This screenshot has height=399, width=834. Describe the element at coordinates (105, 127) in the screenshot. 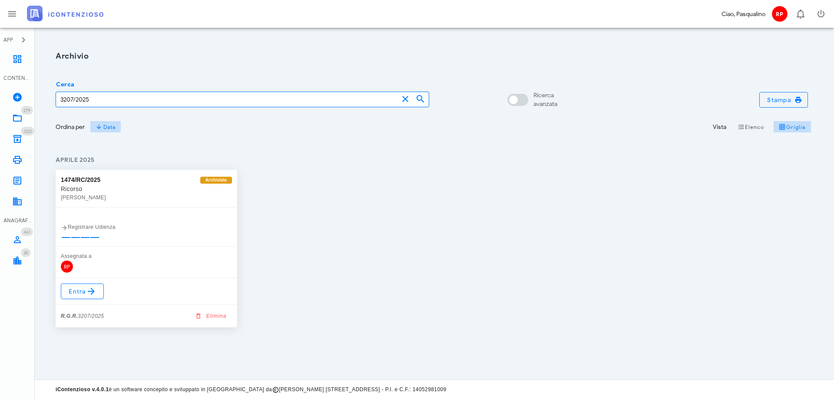

I see `span: Data` at that location.